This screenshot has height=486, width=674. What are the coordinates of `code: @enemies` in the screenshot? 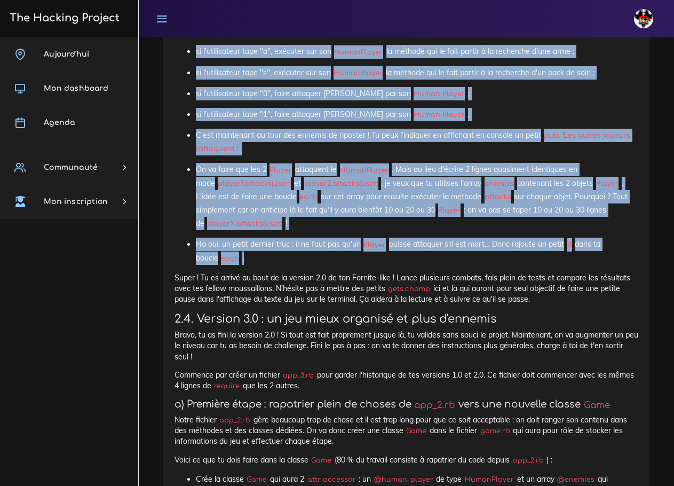 It's located at (576, 479).